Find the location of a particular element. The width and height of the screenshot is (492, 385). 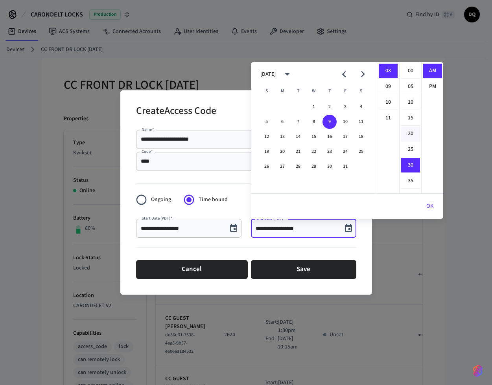

span: Tuesday is located at coordinates (298, 91).